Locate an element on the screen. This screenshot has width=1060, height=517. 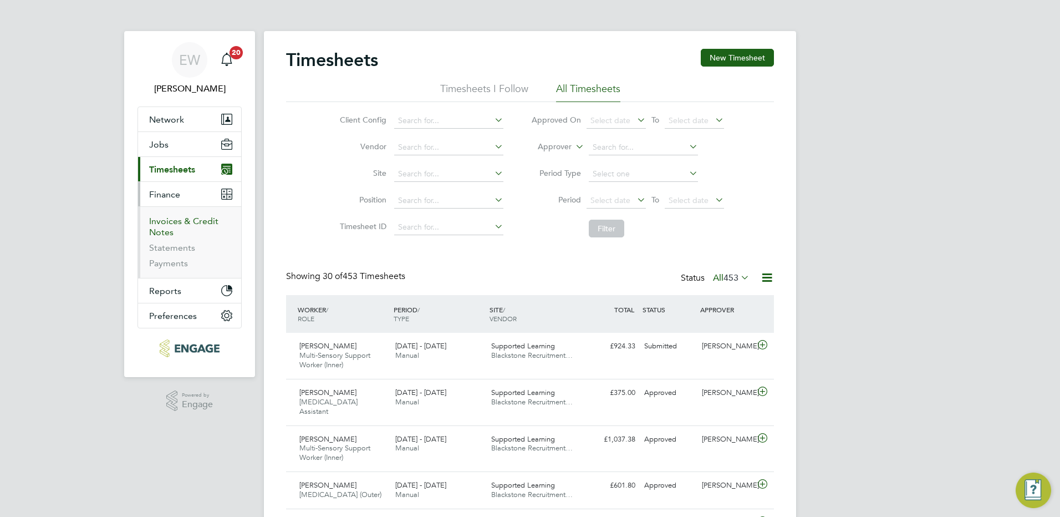
div: Submitted is located at coordinates (669, 346).